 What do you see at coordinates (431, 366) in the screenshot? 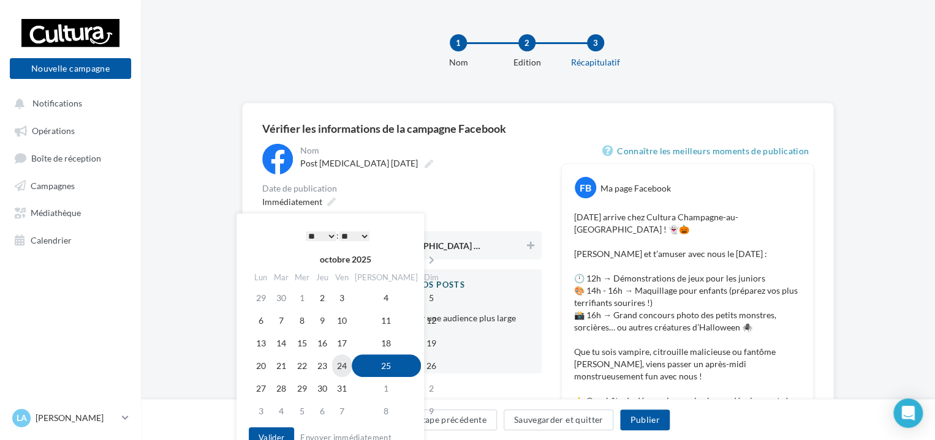
I see `td: 26` at bounding box center [431, 366].